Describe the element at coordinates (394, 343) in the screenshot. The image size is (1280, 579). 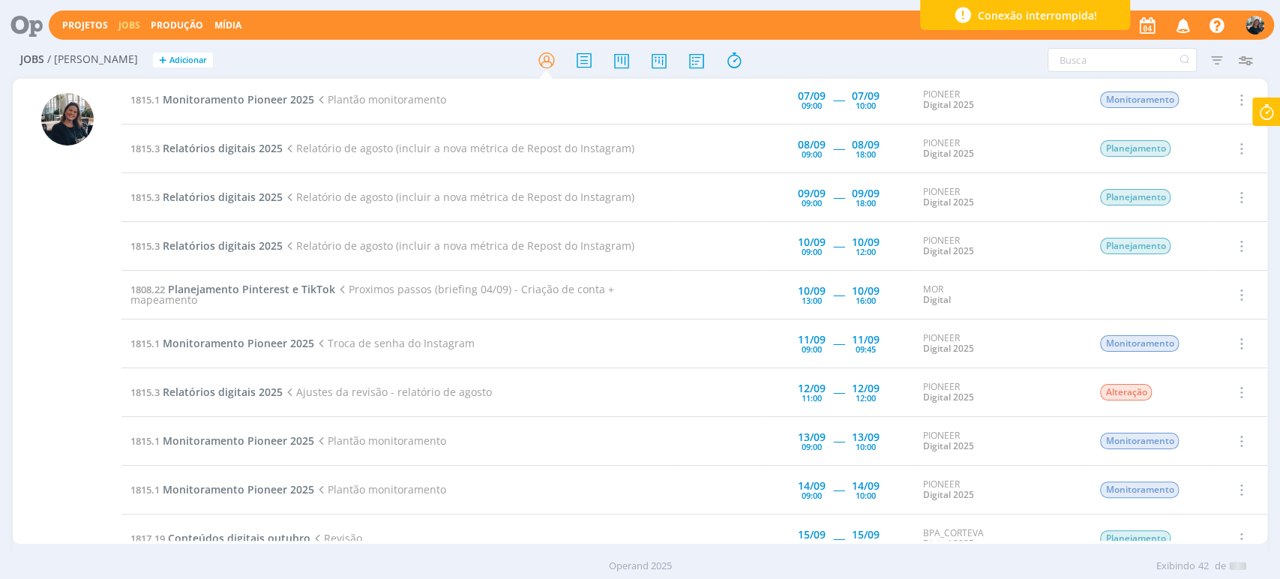
I see `span: Troca de senha do Instagram` at that location.